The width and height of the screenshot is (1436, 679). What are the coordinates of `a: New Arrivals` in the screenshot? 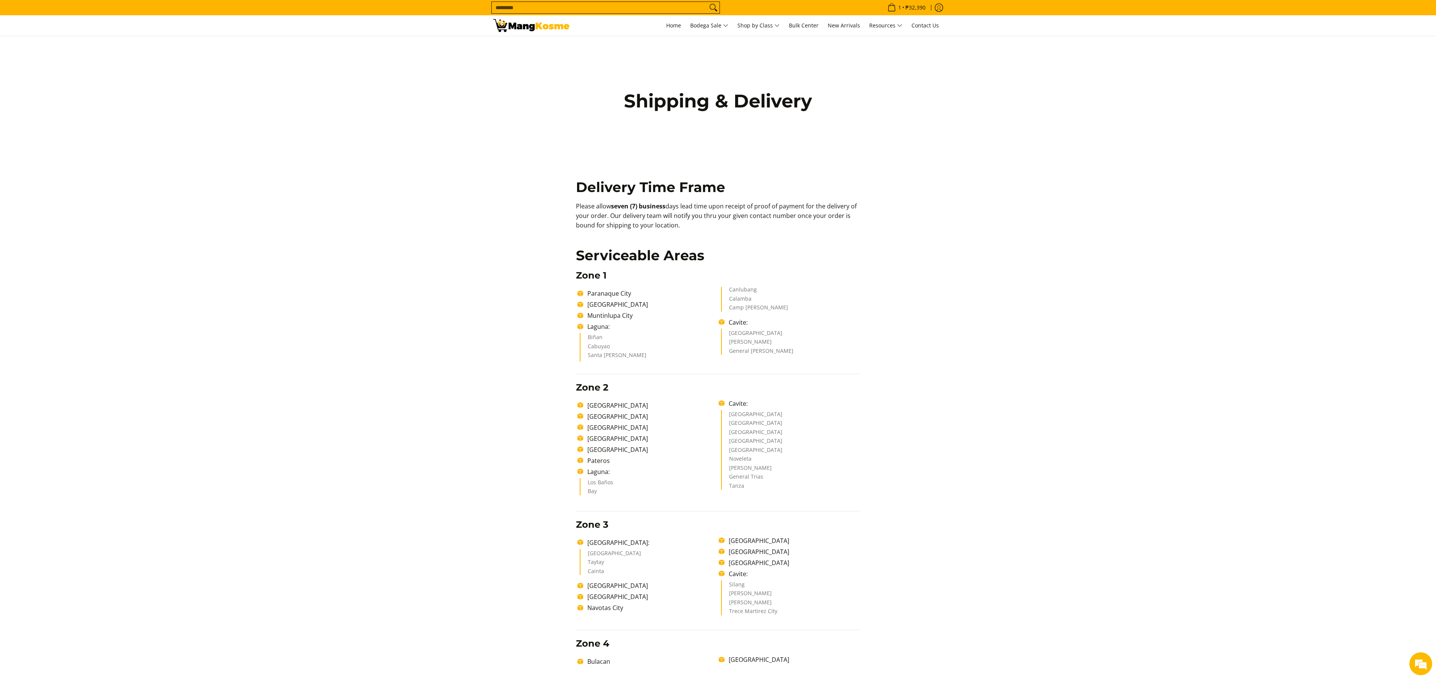 It's located at (844, 26).